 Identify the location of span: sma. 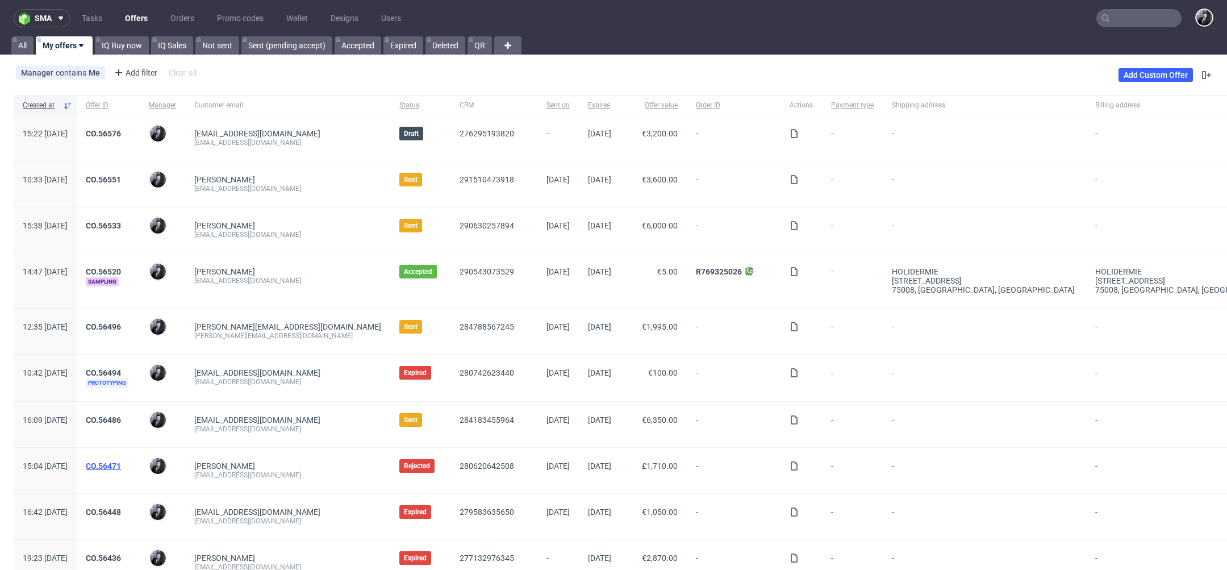
(43, 18).